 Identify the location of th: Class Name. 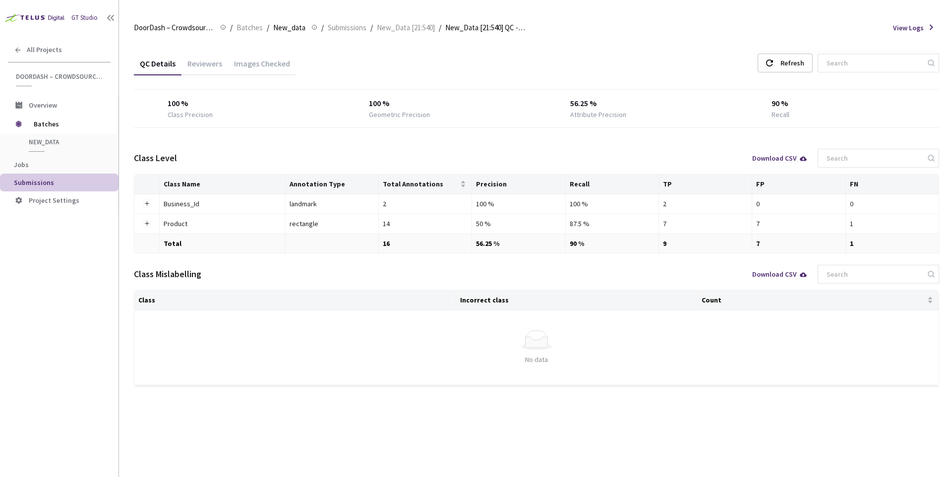
(223, 184).